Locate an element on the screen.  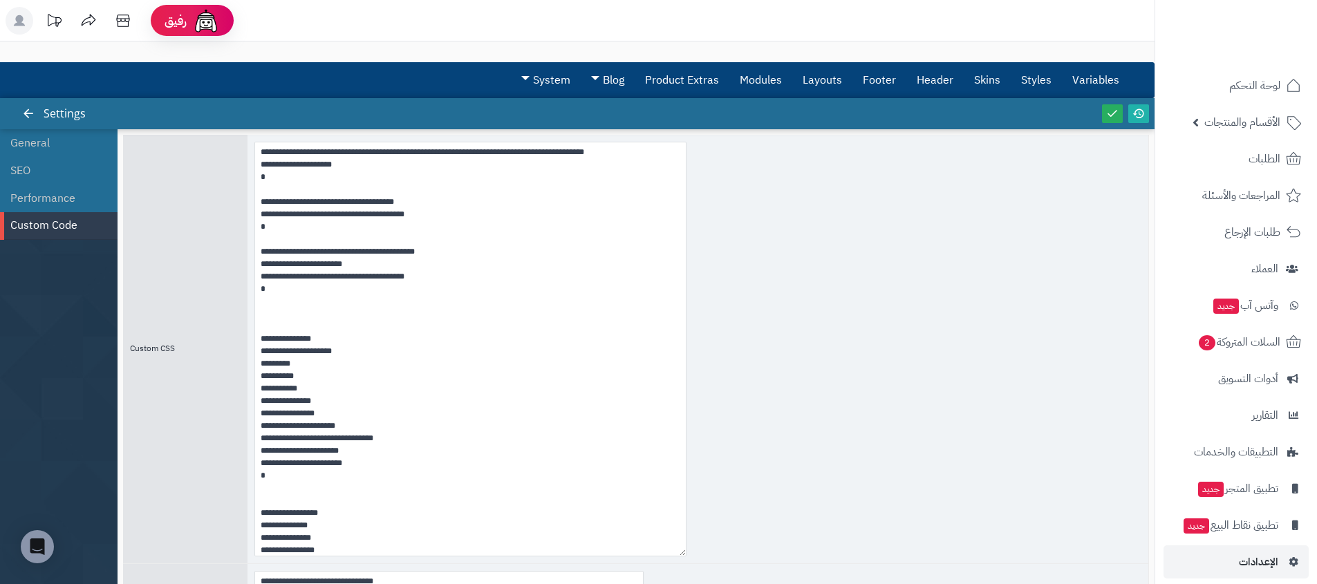
span: الطلبات is located at coordinates (1264, 159).